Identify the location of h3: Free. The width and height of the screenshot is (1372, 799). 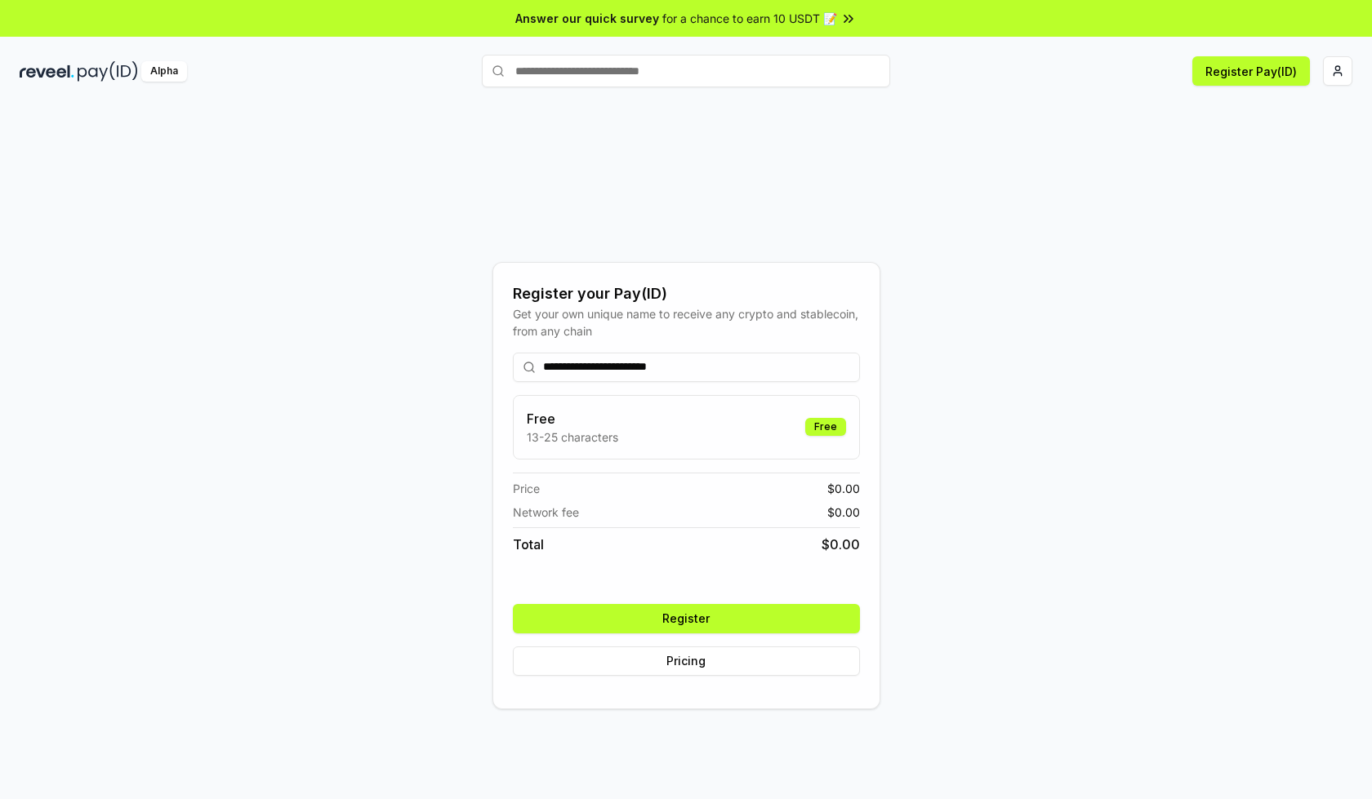
(572, 419).